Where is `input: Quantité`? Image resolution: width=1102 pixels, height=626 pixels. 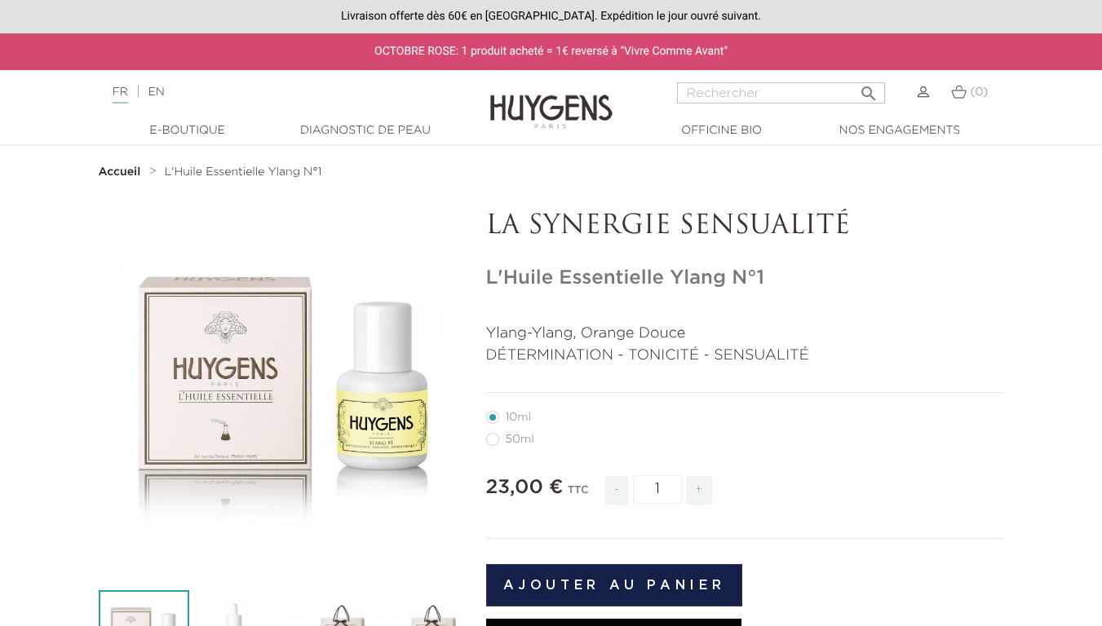 input: Quantité is located at coordinates (657, 489).